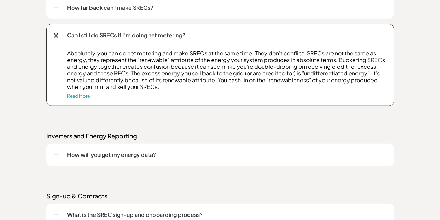 This screenshot has height=220, width=440. I want to click on p: Can I still do SRECs if I'm doing net metering?, so click(227, 35).